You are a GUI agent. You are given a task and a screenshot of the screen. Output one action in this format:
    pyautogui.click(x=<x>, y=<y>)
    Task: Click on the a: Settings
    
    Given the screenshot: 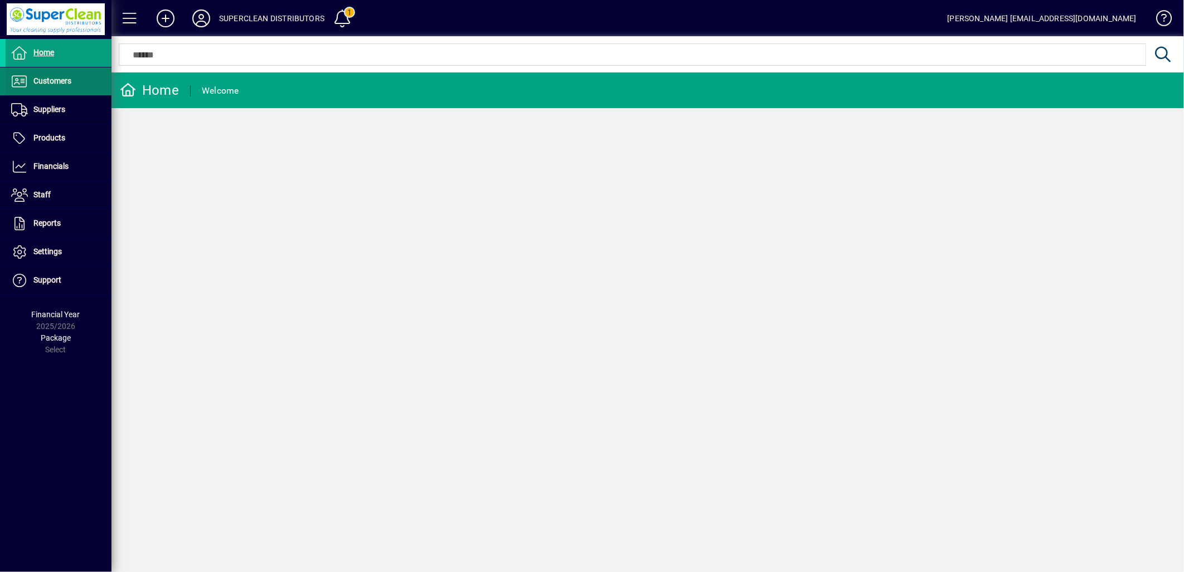 What is the action you would take?
    pyautogui.click(x=59, y=252)
    